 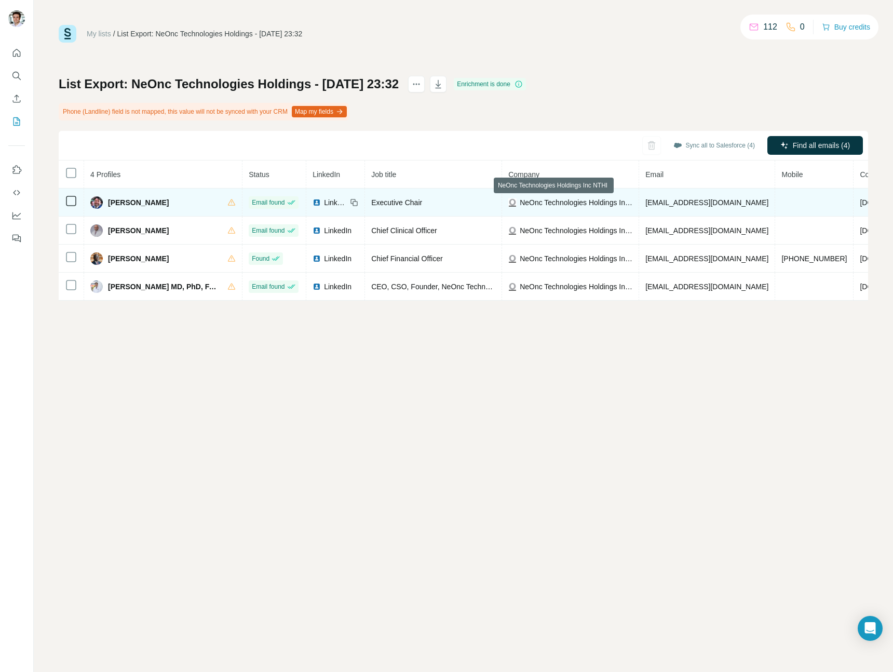 I want to click on span: Found, so click(x=261, y=258).